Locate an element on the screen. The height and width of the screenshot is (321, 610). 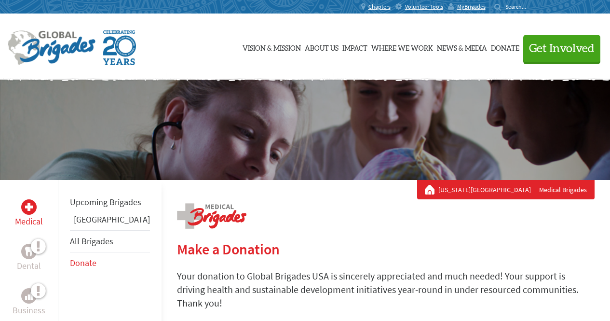
li: Donate is located at coordinates (110, 263).